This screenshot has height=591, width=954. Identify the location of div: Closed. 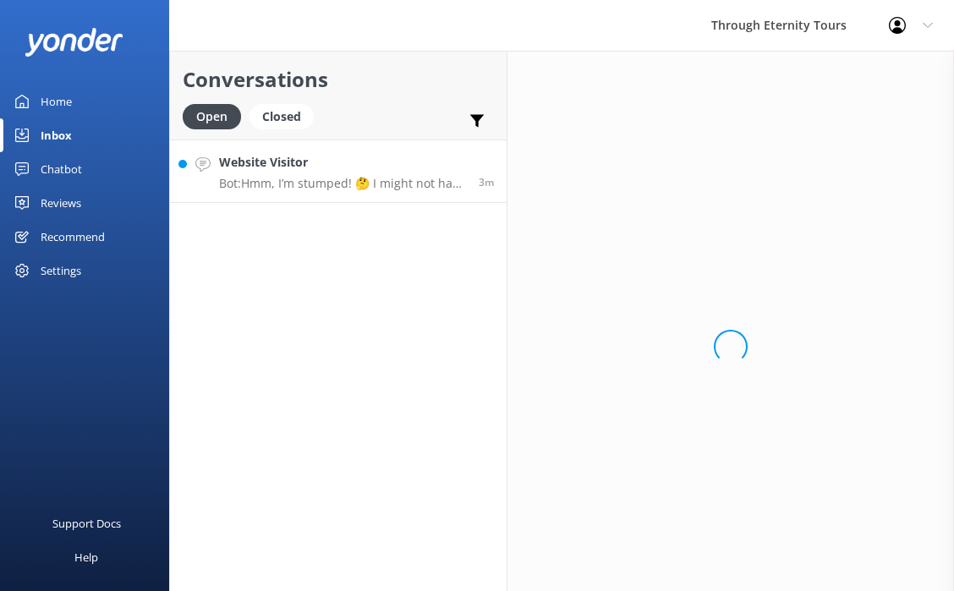
(282, 117).